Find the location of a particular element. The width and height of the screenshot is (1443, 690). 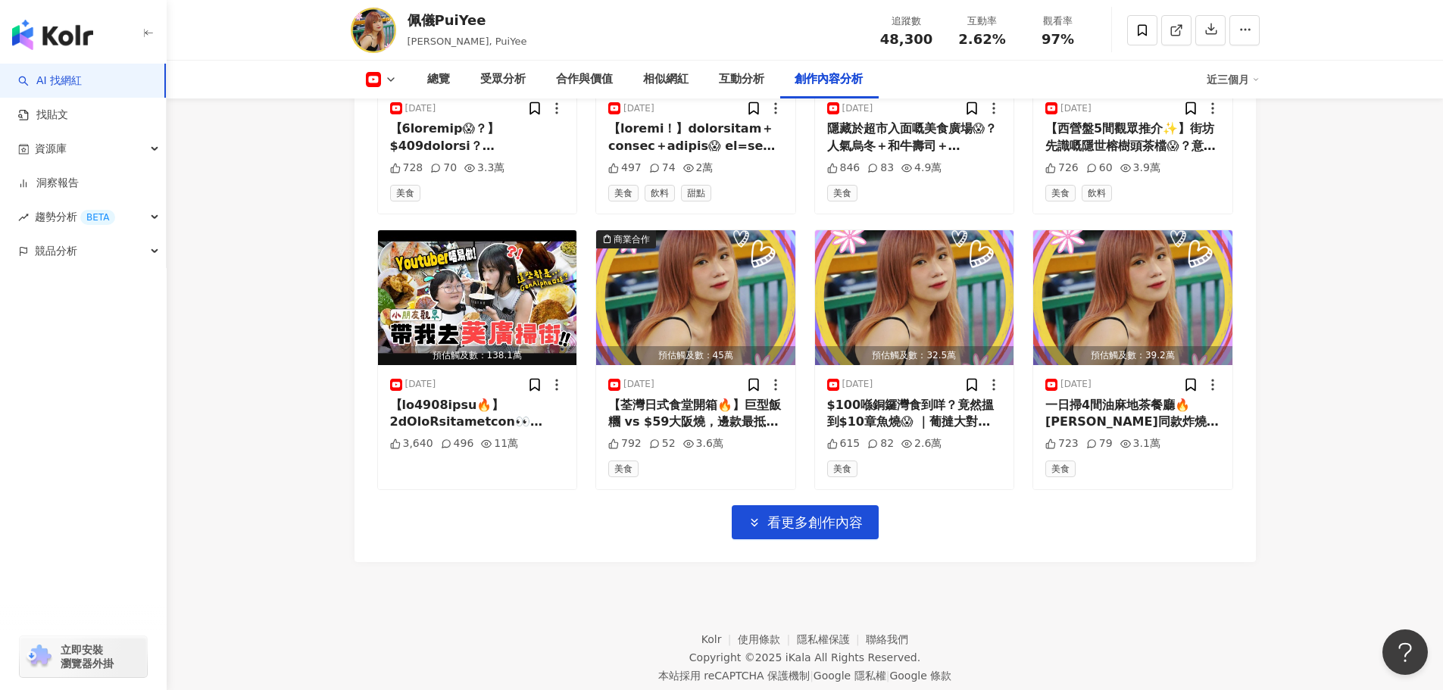

div: 總覽 is located at coordinates (439, 80).